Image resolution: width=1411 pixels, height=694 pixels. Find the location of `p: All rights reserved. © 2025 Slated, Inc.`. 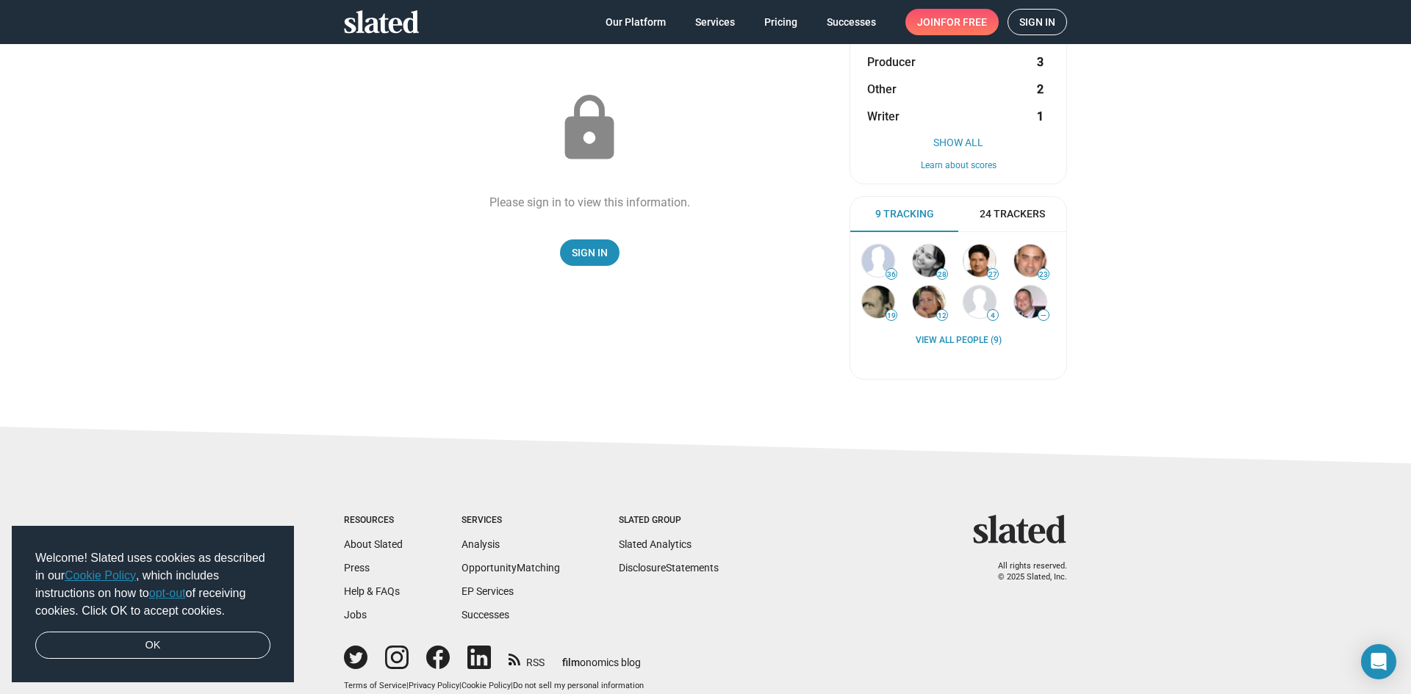

p: All rights reserved. © 2025 Slated, Inc. is located at coordinates (1024, 572).